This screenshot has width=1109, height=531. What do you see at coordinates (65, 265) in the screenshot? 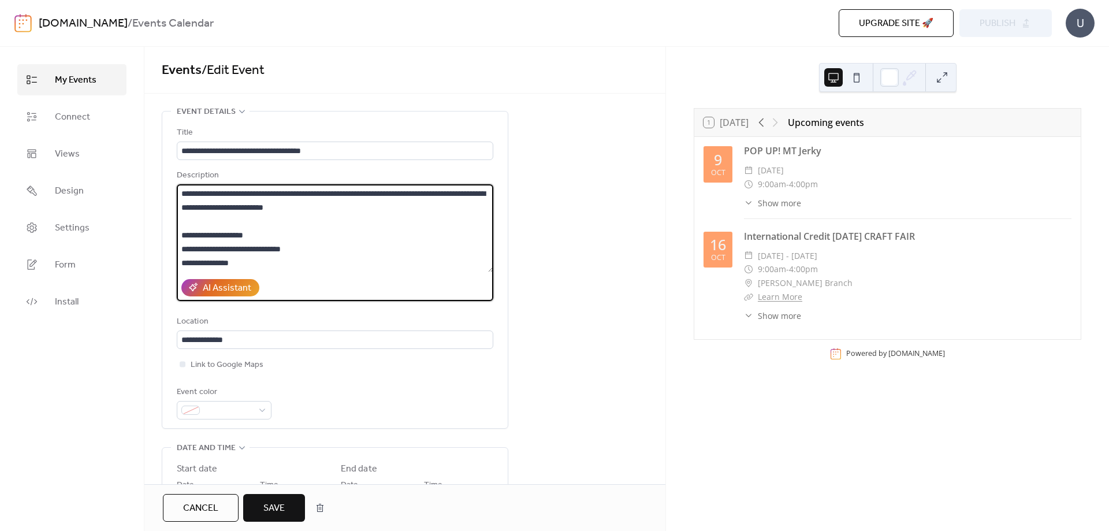
I see `span: Form` at bounding box center [65, 265].